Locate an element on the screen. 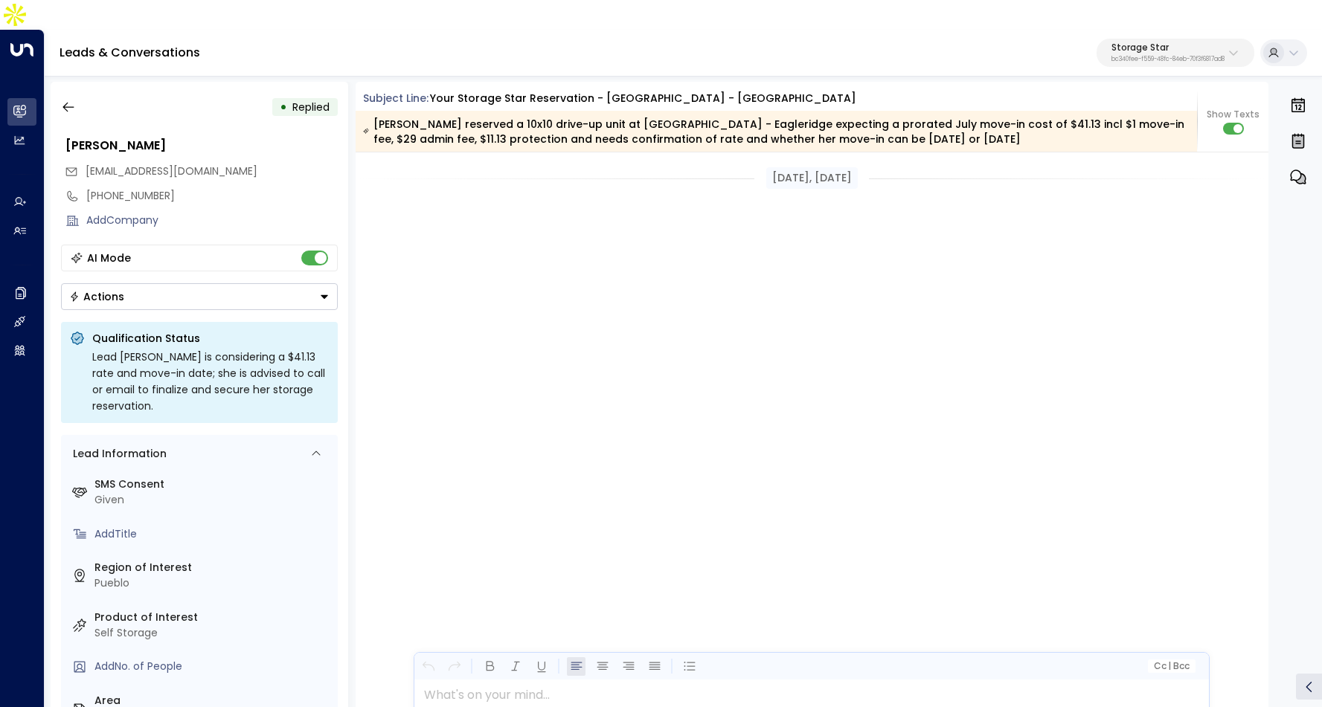 This screenshot has width=1322, height=707. button: Undo is located at coordinates (428, 666).